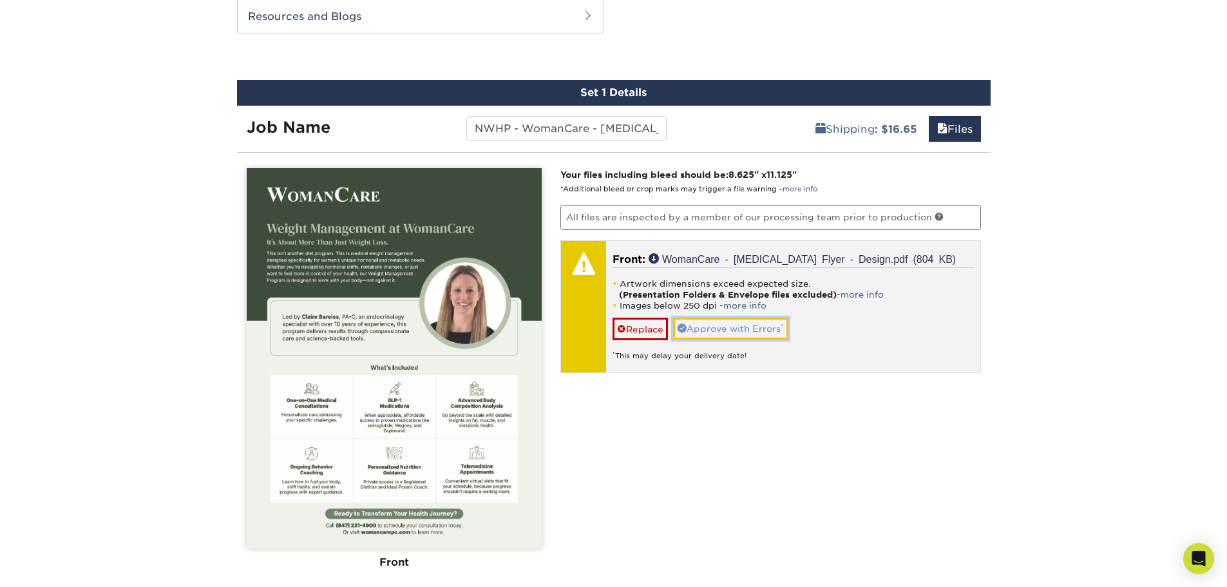 The image size is (1227, 587). I want to click on a: Files, so click(955, 129).